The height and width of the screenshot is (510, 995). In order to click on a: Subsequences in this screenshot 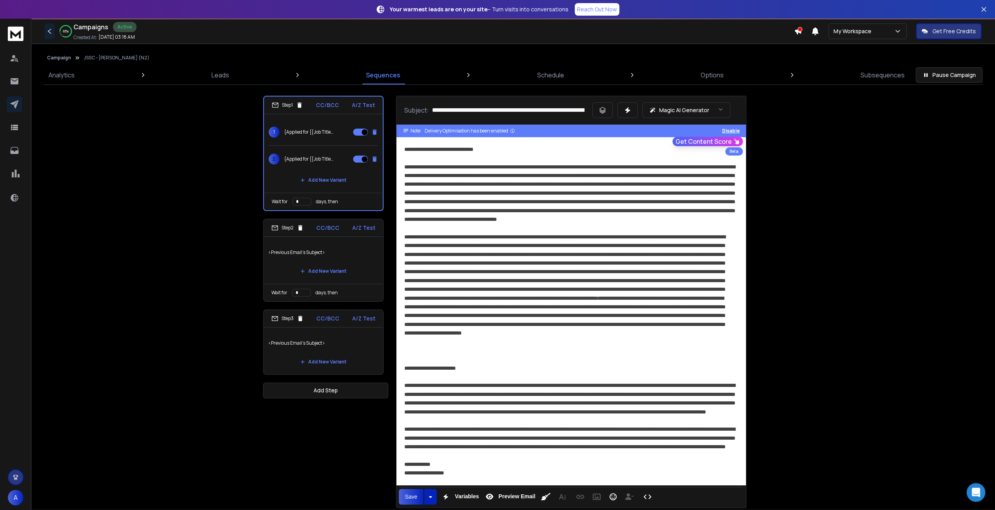, I will do `click(882, 75)`.